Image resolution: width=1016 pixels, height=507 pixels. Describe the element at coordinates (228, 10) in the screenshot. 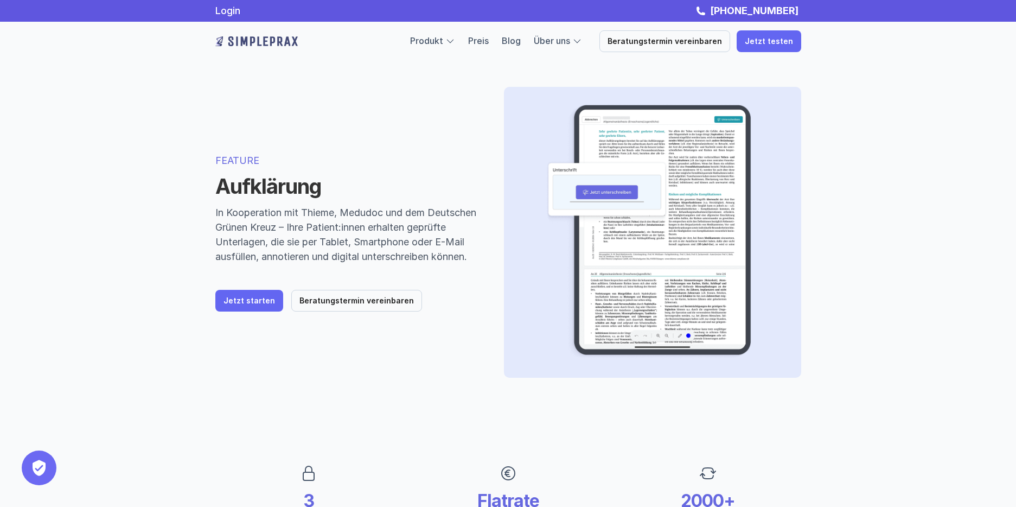

I see `a: Login` at that location.